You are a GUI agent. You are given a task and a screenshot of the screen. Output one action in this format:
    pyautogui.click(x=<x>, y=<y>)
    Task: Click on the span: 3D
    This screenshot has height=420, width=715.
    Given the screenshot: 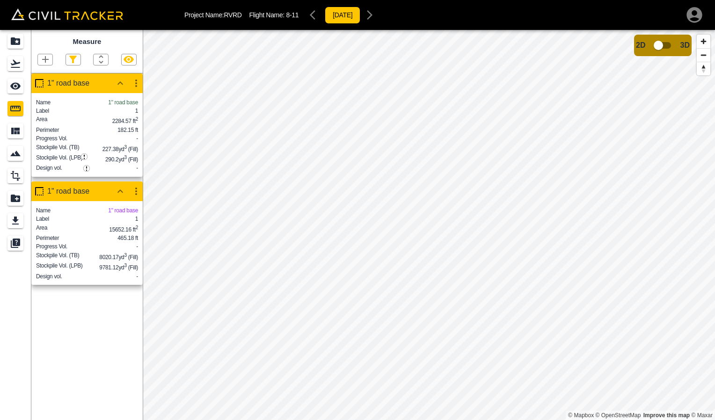 What is the action you would take?
    pyautogui.click(x=685, y=45)
    